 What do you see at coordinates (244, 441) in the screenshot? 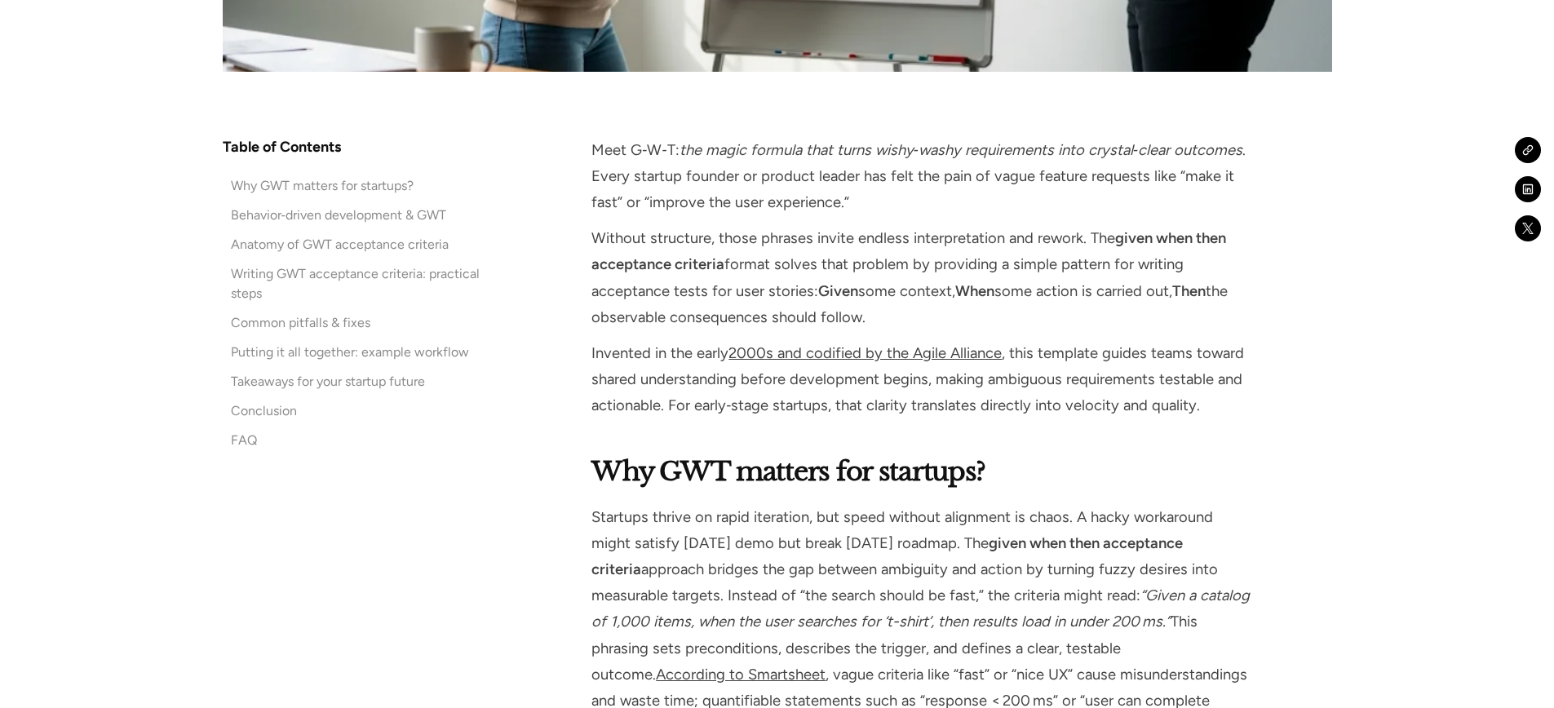
I see `div: FAQ` at bounding box center [244, 441].